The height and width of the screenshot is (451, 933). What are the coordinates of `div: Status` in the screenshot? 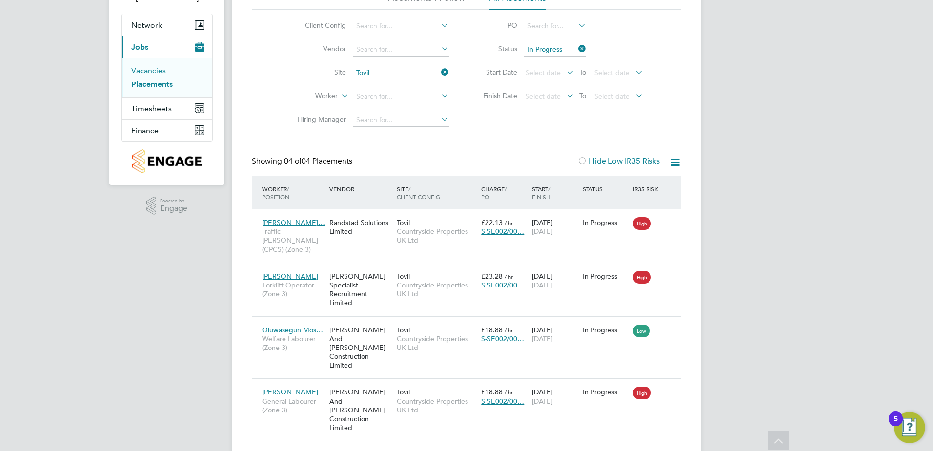 It's located at (605, 189).